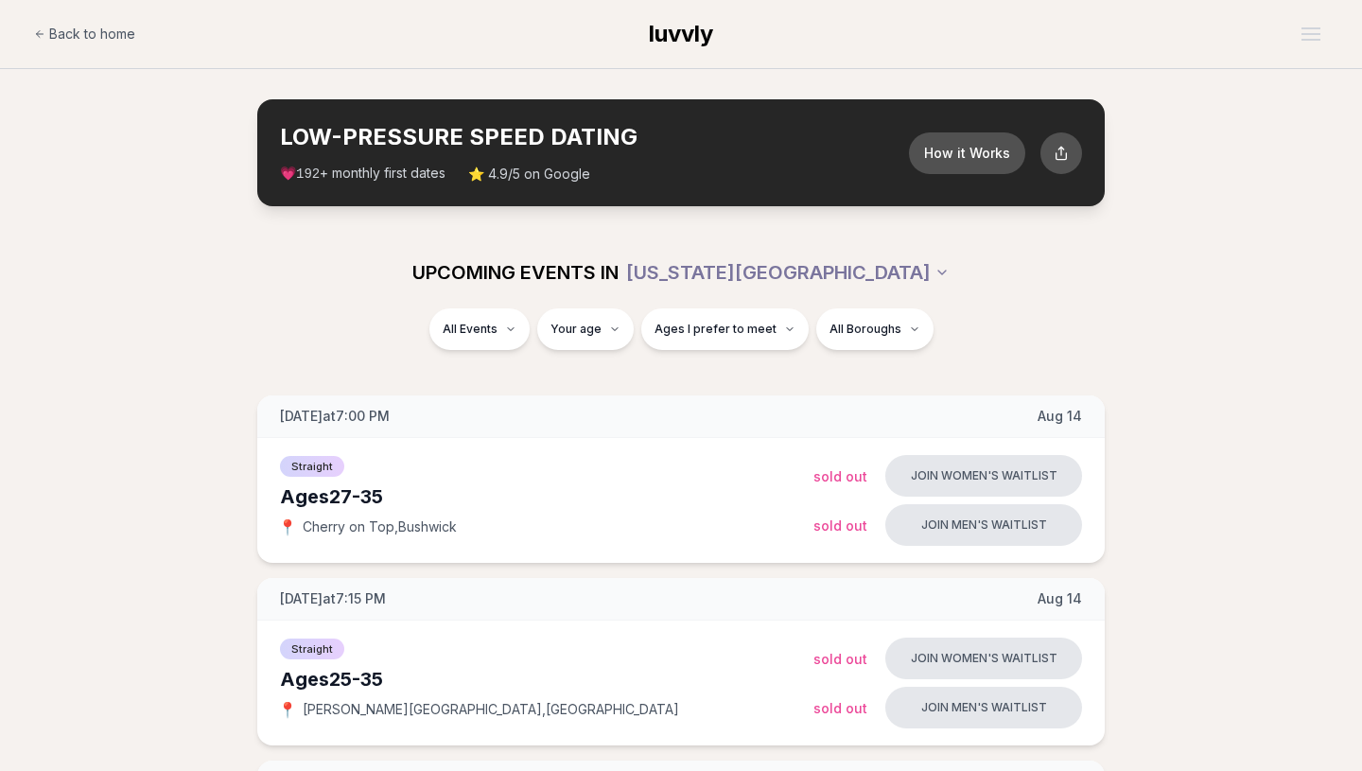 This screenshot has height=771, width=1362. Describe the element at coordinates (576, 329) in the screenshot. I see `span: Your age` at that location.